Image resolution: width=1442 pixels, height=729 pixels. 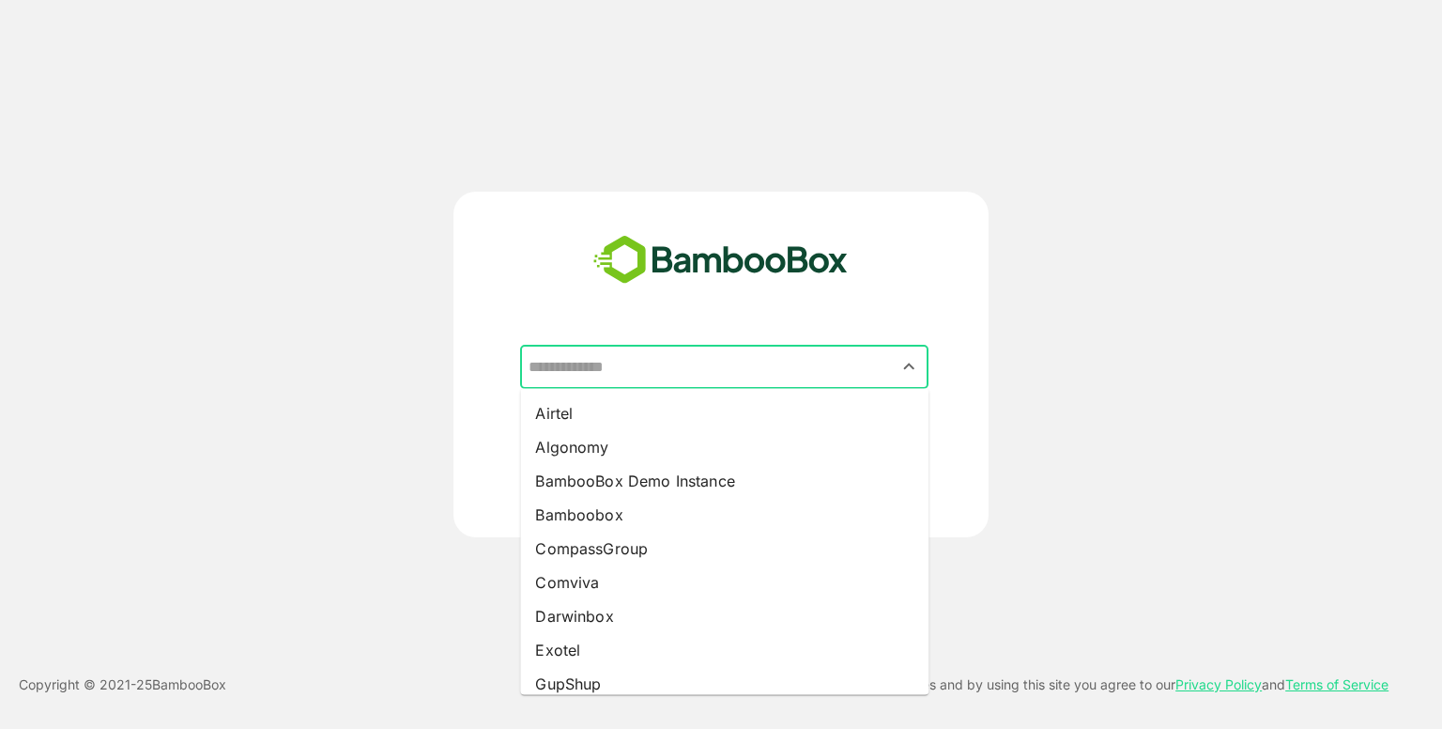 What do you see at coordinates (724, 447) in the screenshot?
I see `li: Algonomy` at bounding box center [724, 447].